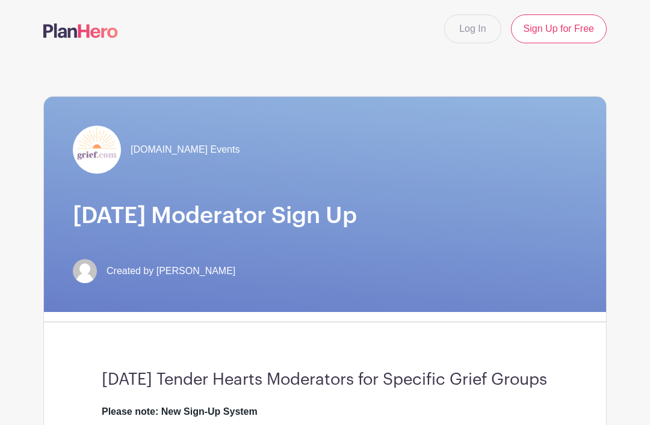 Image resolution: width=650 pixels, height=425 pixels. What do you see at coordinates (472, 29) in the screenshot?
I see `a: Log In` at bounding box center [472, 29].